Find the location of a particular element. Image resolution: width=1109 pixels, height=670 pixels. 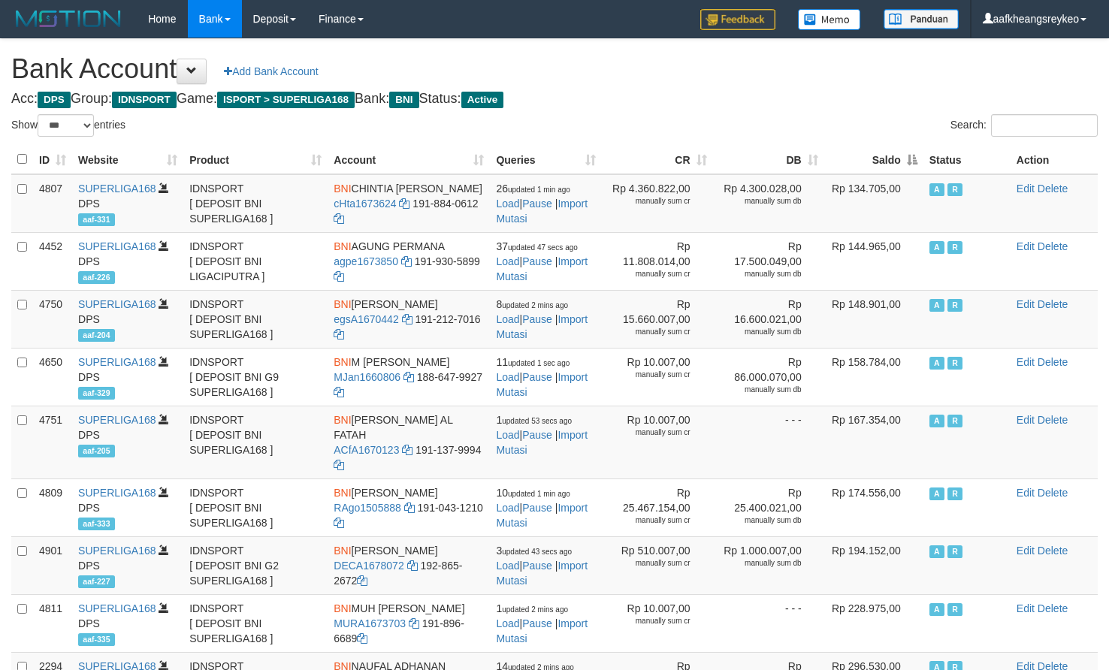

span: updated 1 min ago is located at coordinates (539, 494).